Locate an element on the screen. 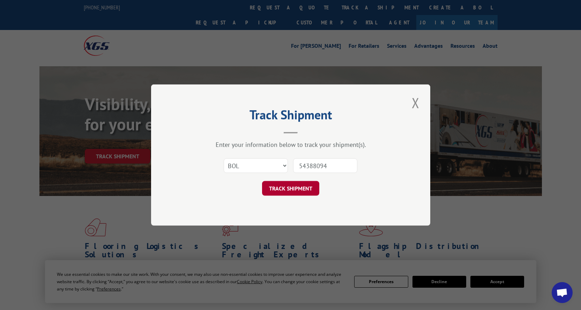  div: Enter your information below to track your shipment(s). is located at coordinates (291, 145).